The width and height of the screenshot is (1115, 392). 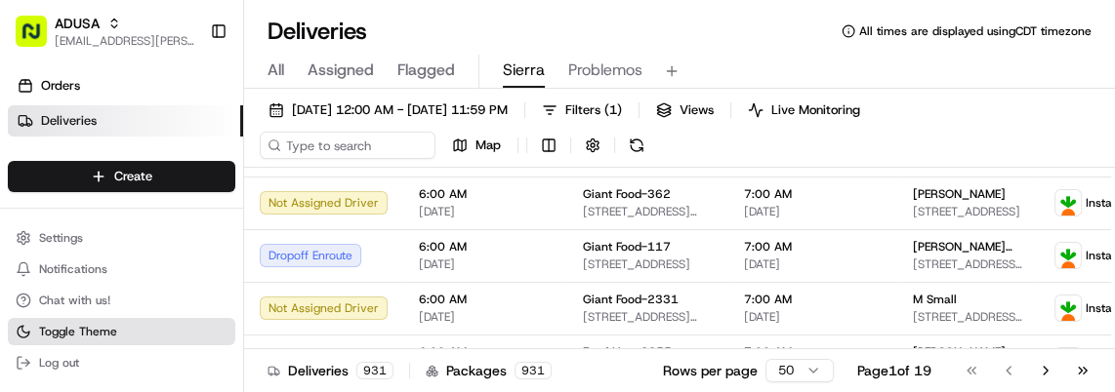 I want to click on input: Type to search, so click(x=347, y=145).